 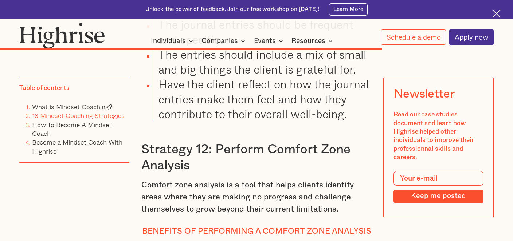 What do you see at coordinates (77, 146) in the screenshot?
I see `a: Become a Mindset Coach With Highrise` at bounding box center [77, 146].